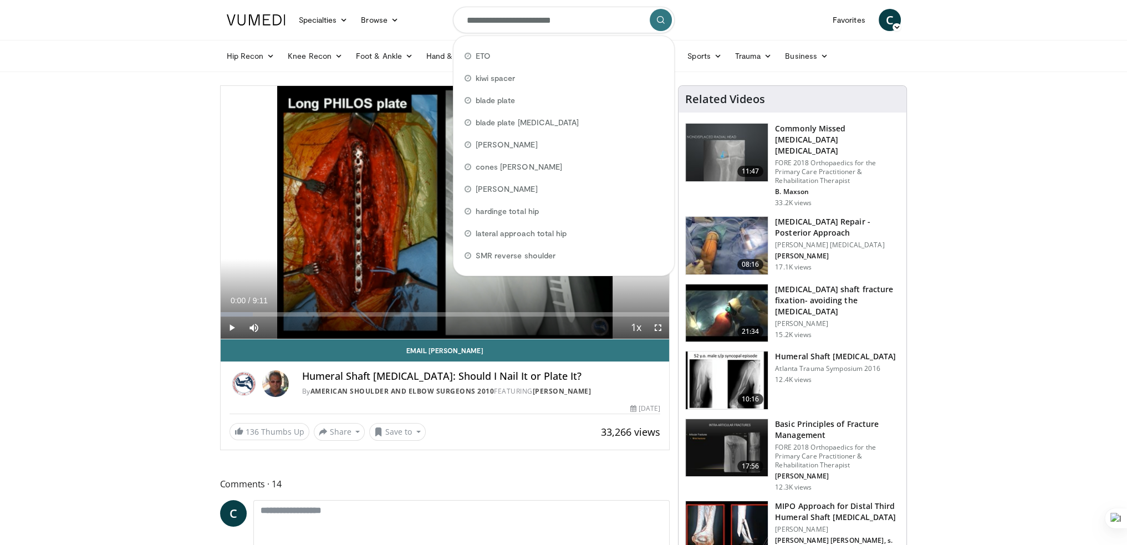  I want to click on span: 11:47, so click(750, 171).